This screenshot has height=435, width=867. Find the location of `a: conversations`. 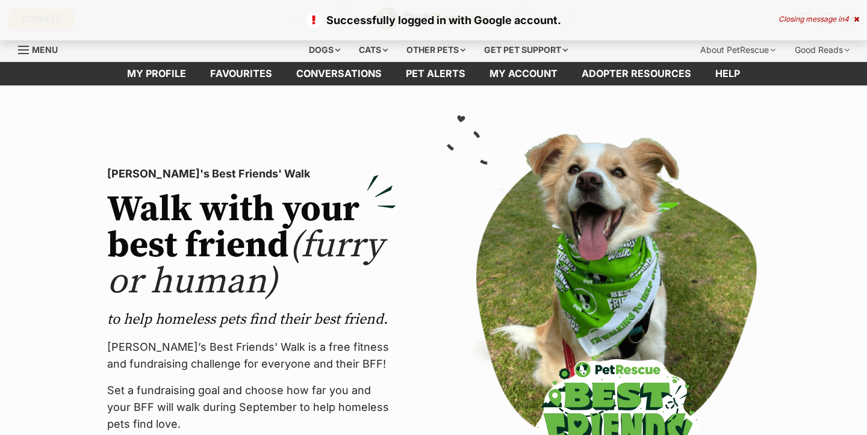

a: conversations is located at coordinates (339, 73).